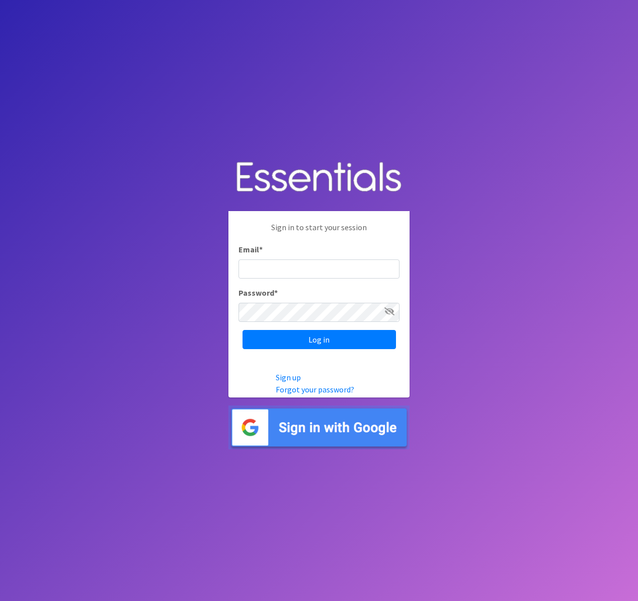 The height and width of the screenshot is (601, 638). What do you see at coordinates (319, 427) in the screenshot?
I see `img: Sign in with Google` at bounding box center [319, 427].